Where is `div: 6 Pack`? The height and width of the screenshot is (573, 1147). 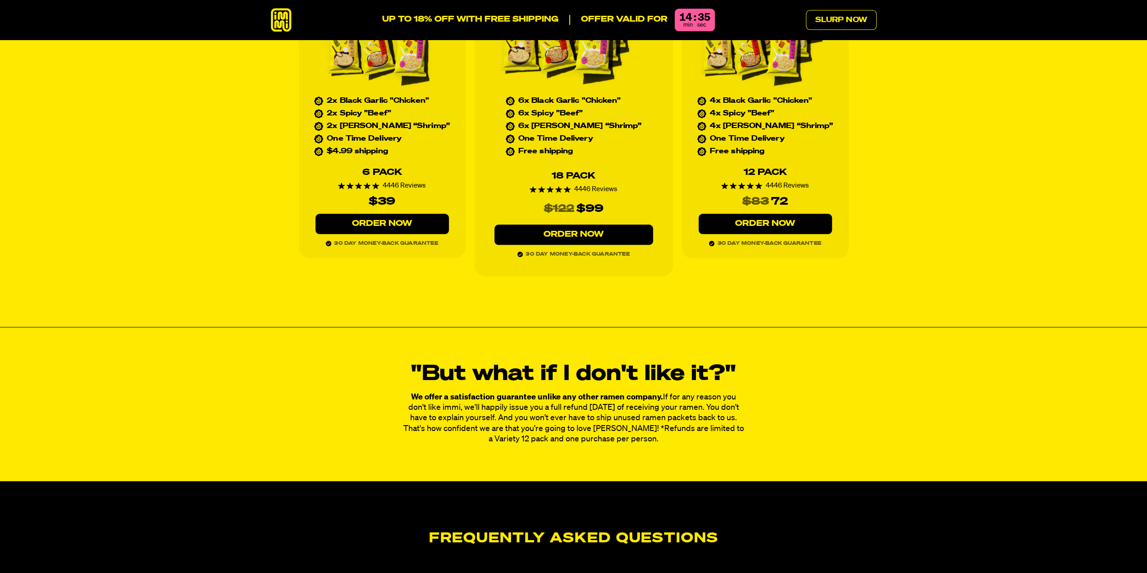
div: 6 Pack is located at coordinates (382, 172).